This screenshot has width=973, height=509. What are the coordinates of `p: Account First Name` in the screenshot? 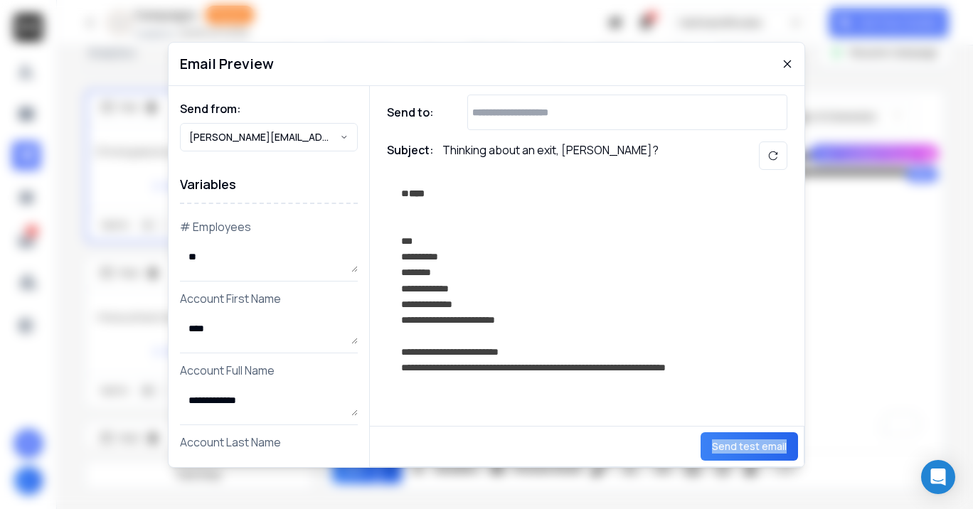 It's located at (269, 299).